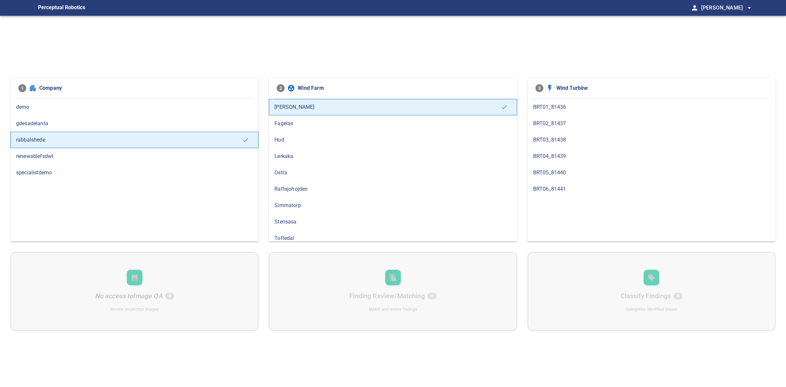  I want to click on span: Hud, so click(393, 140).